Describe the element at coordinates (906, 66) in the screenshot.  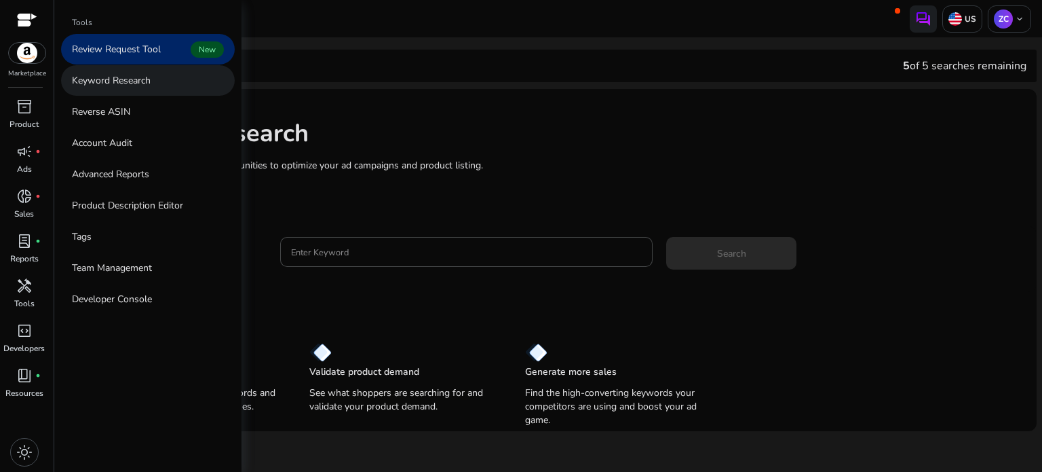
I see `span: 5` at that location.